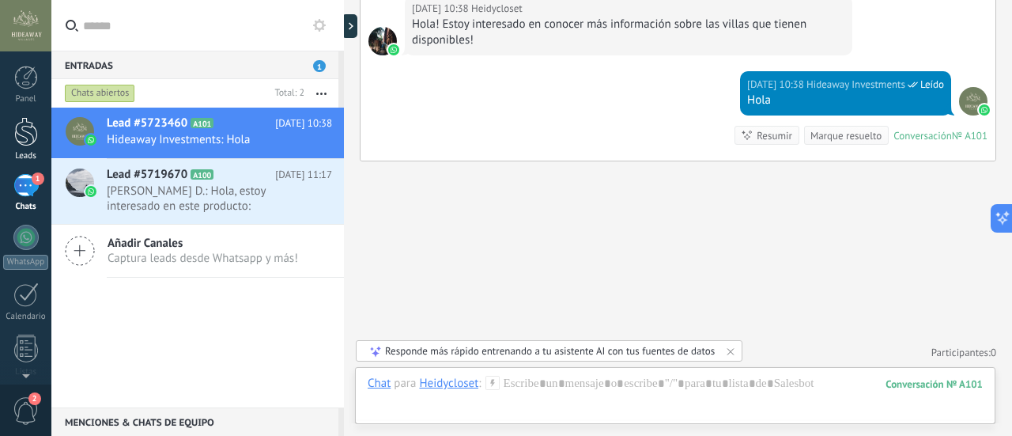  Describe the element at coordinates (202, 174) in the screenshot. I see `span: A100` at that location.